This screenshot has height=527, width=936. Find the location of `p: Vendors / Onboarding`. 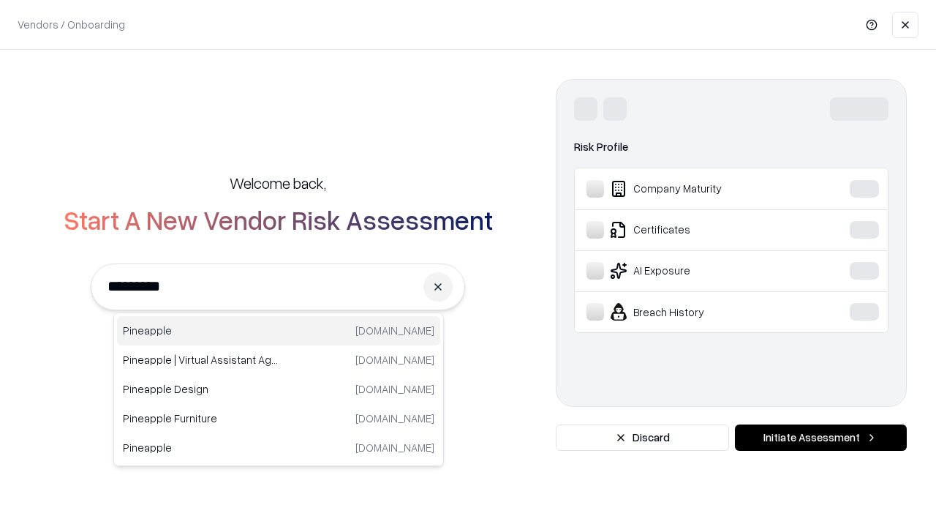

p: Vendors / Onboarding is located at coordinates (71, 24).